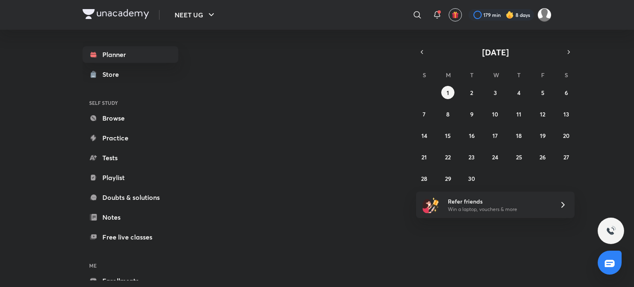  I want to click on button: September 17, 2025, so click(495, 135).